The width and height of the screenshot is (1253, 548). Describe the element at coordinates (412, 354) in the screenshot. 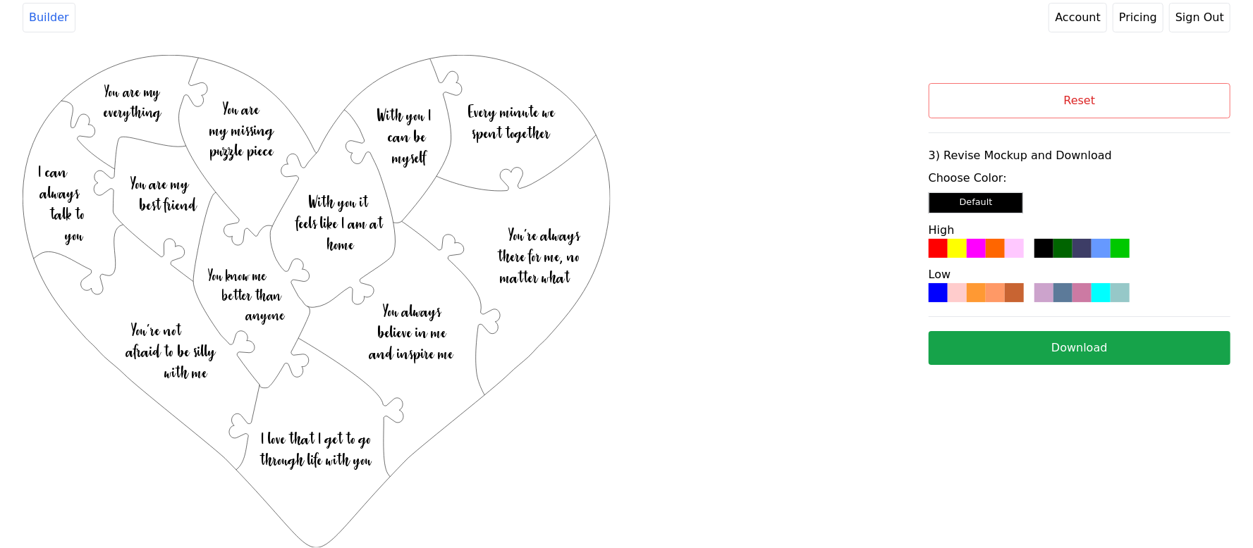

I see `text: and inspire me` at that location.